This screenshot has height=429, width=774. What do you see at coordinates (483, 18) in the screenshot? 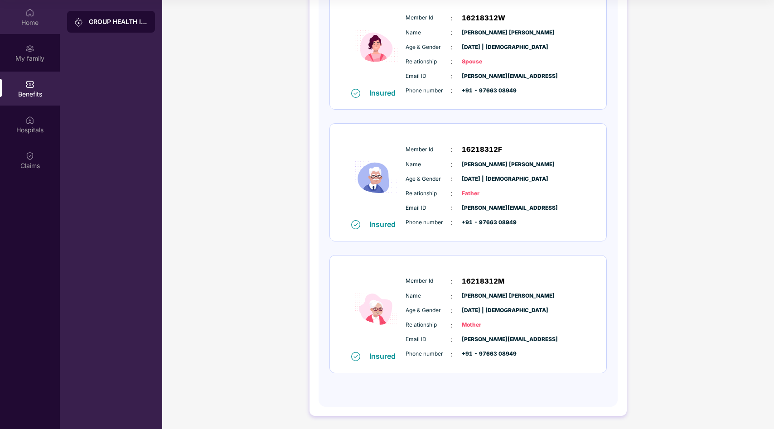
I see `span: 16218312W` at bounding box center [483, 18].